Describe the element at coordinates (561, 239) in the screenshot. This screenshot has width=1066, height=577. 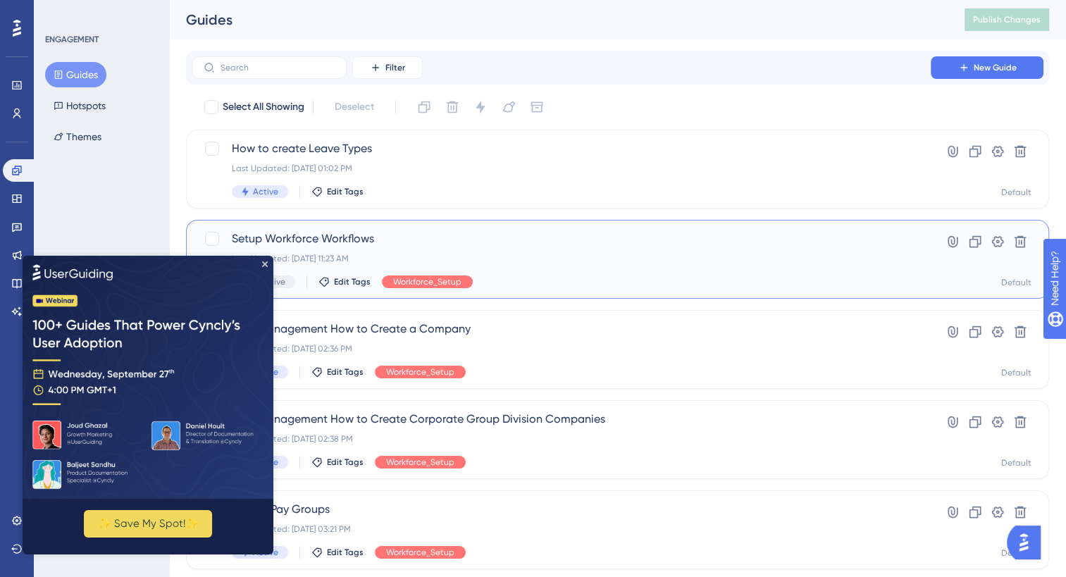
I see `span: Setup Workforce Workflows` at that location.